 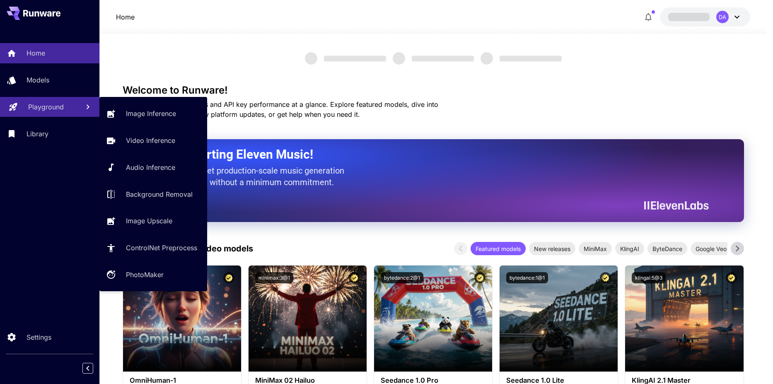 I want to click on p: The only way to get production-scale music generation from Eleven Labs without a minimum commitment., so click(x=247, y=177).